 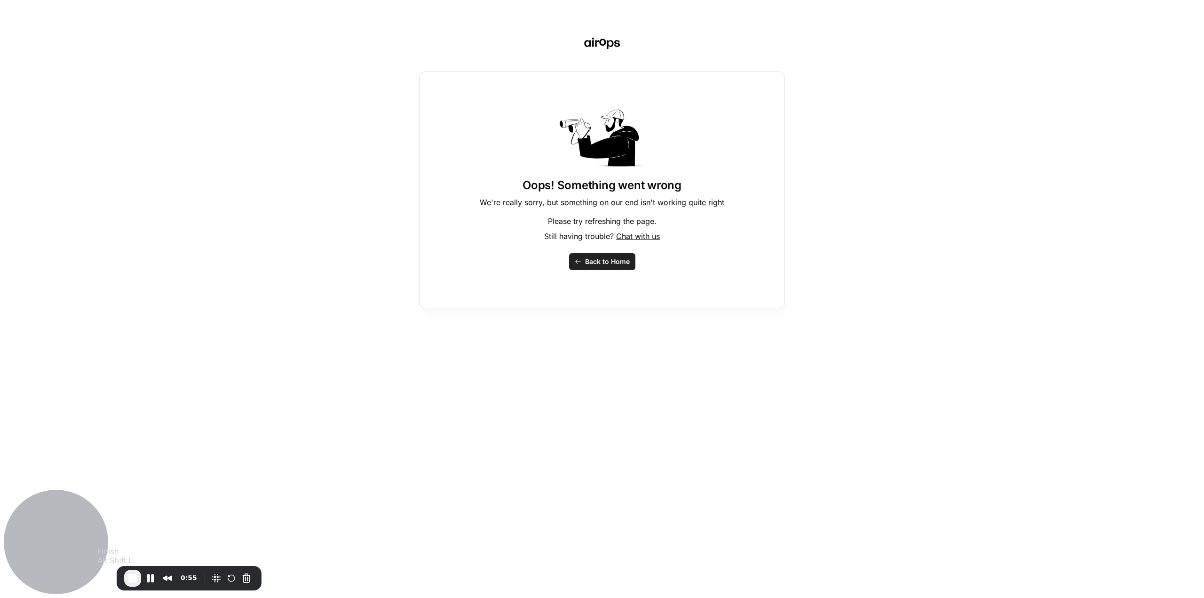 I want to click on h1: Oops! Something went wrong, so click(x=602, y=185).